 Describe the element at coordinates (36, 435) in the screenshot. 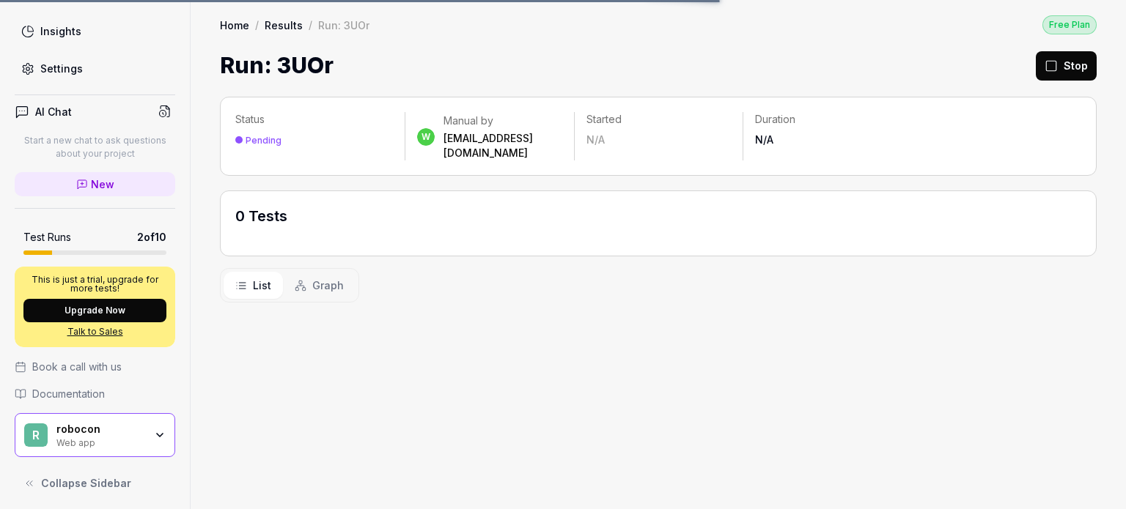

I see `span: r` at that location.